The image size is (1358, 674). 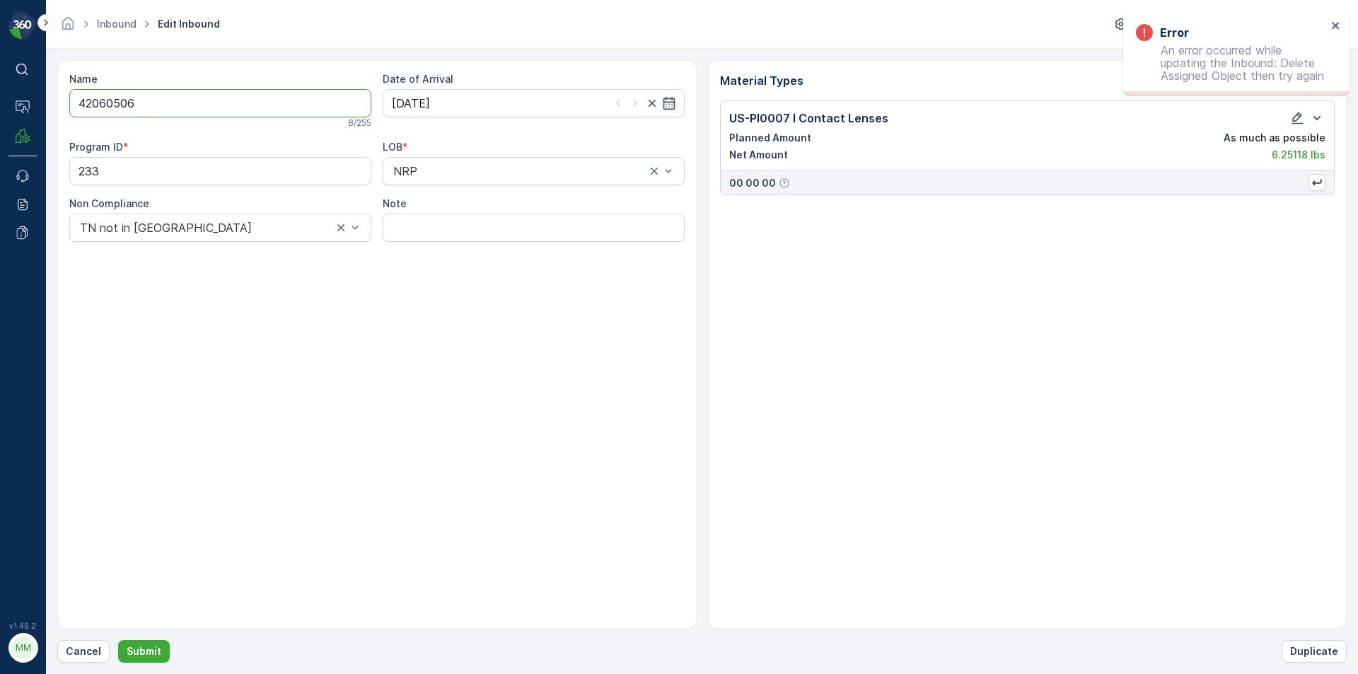 I want to click on p: An error occurred while updating the Inbound: Delete Assigned Object then try again, so click(x=1231, y=63).